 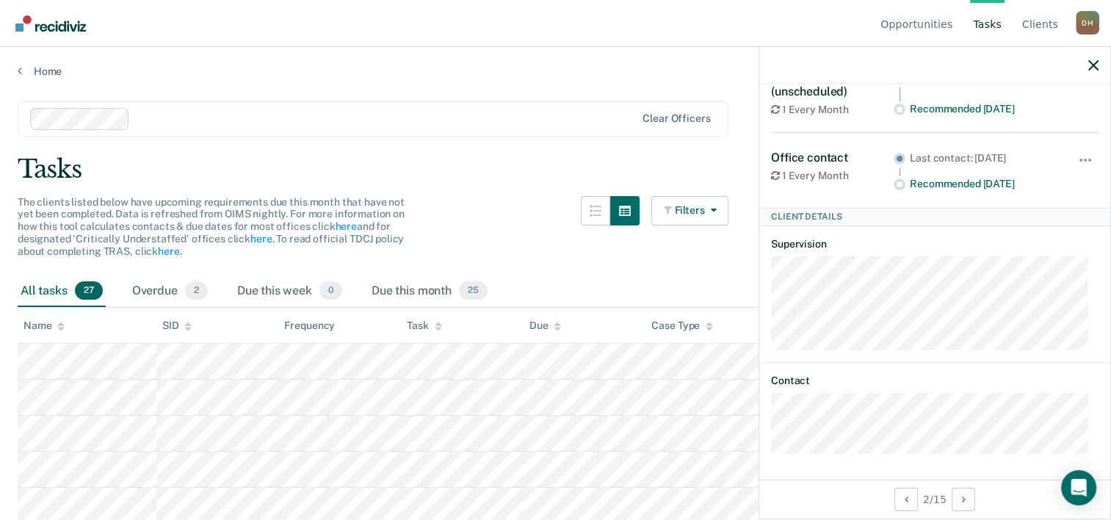 What do you see at coordinates (309, 325) in the screenshot?
I see `div: Frequency` at bounding box center [309, 325].